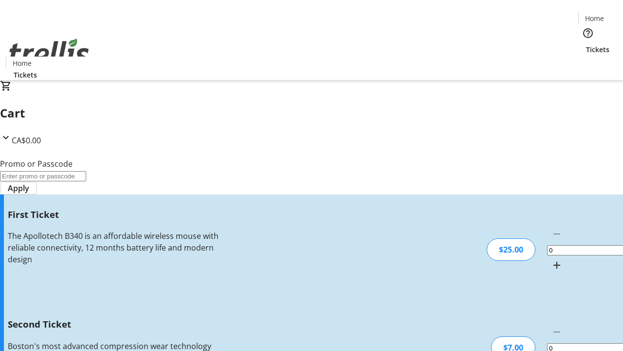 This screenshot has height=351, width=623. What do you see at coordinates (511, 249) in the screenshot?
I see `div: $25.00` at bounding box center [511, 249].